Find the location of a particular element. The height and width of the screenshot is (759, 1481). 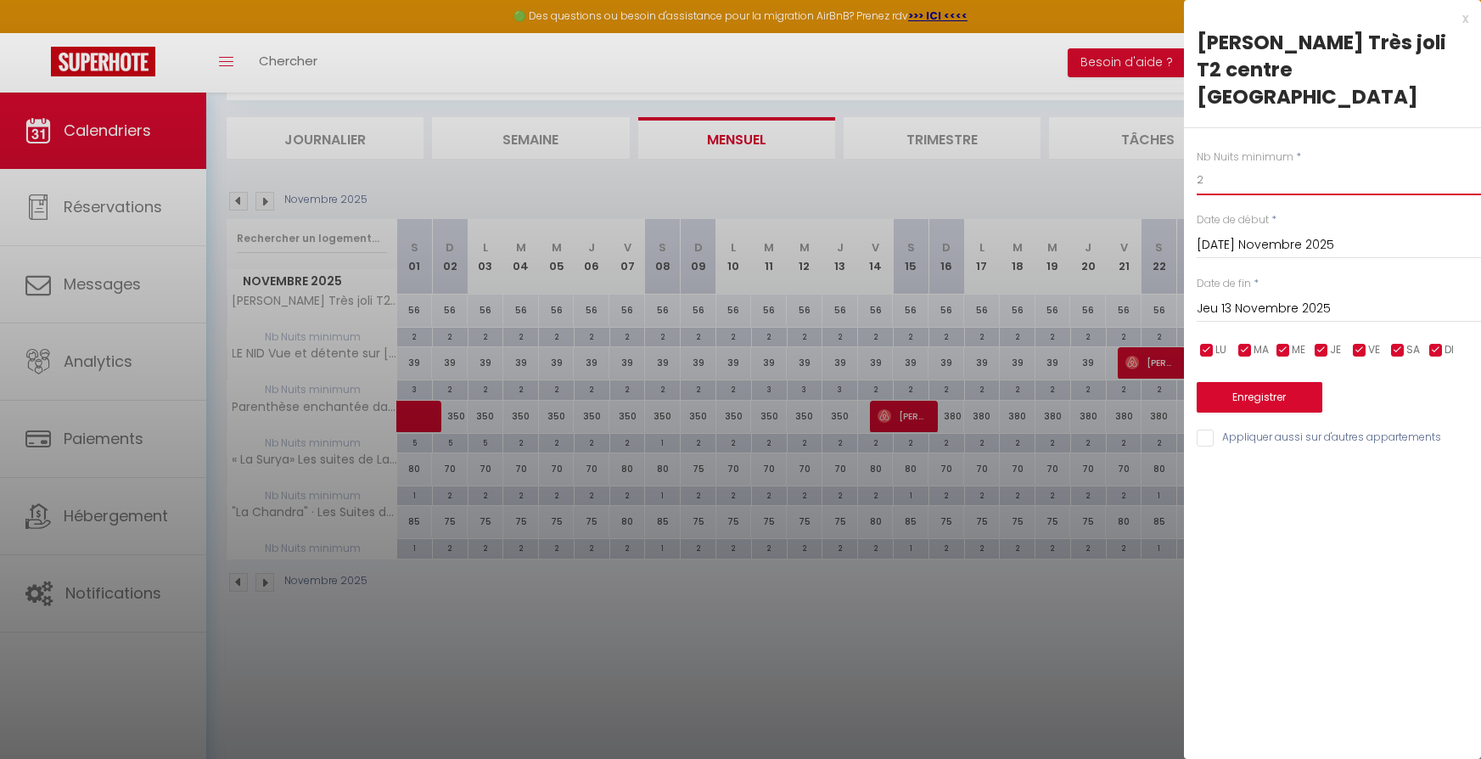

span: ME is located at coordinates (1299, 350).